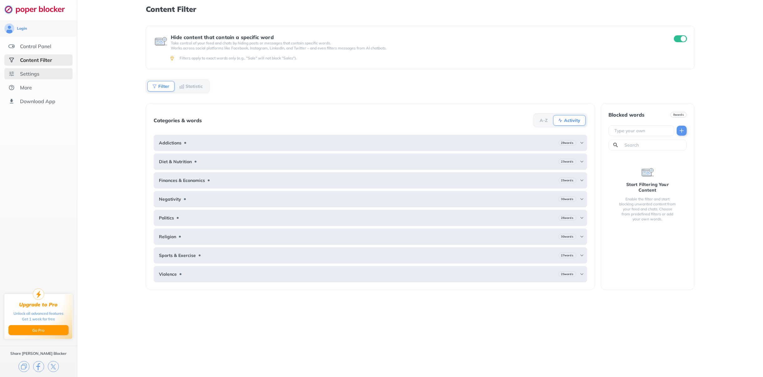 The width and height of the screenshot is (763, 377). I want to click on div: Start Filtering Your Content, so click(648, 187).